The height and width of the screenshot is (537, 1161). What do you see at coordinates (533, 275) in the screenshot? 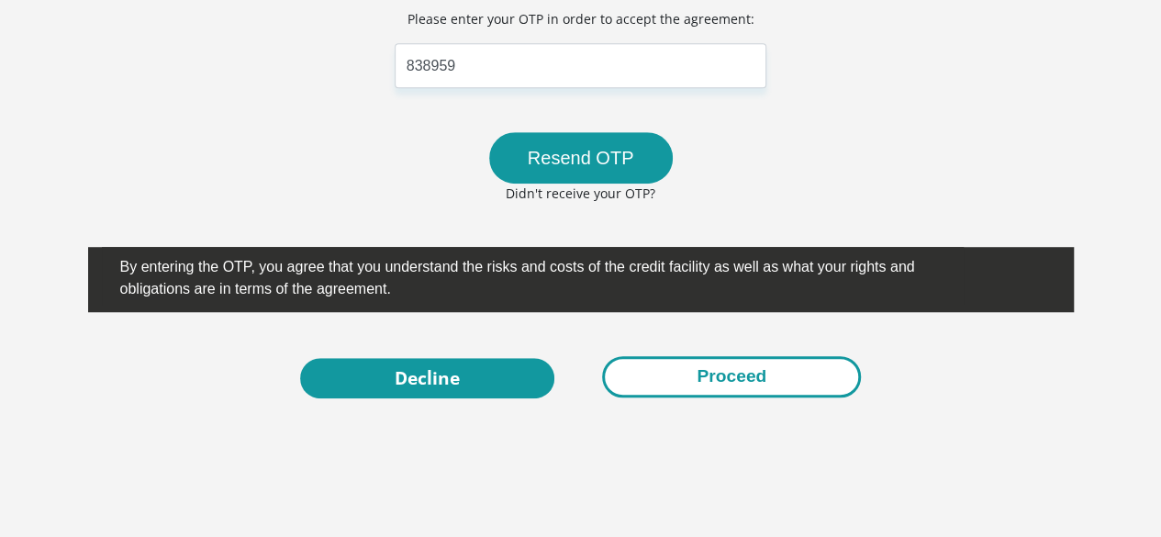
I see `label: By entering the OTP, you agree that you understand the risks and costs of the credit facility as ...` at bounding box center [533, 275].